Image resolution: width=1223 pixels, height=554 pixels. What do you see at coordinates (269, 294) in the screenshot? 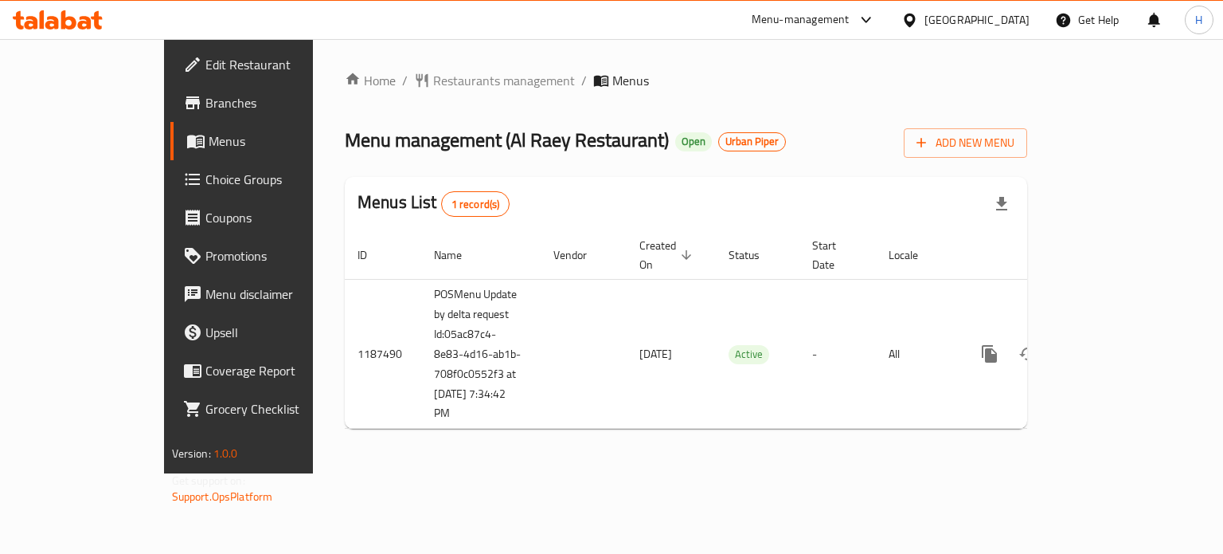
I see `a: Menu disclaimer` at bounding box center [269, 294].